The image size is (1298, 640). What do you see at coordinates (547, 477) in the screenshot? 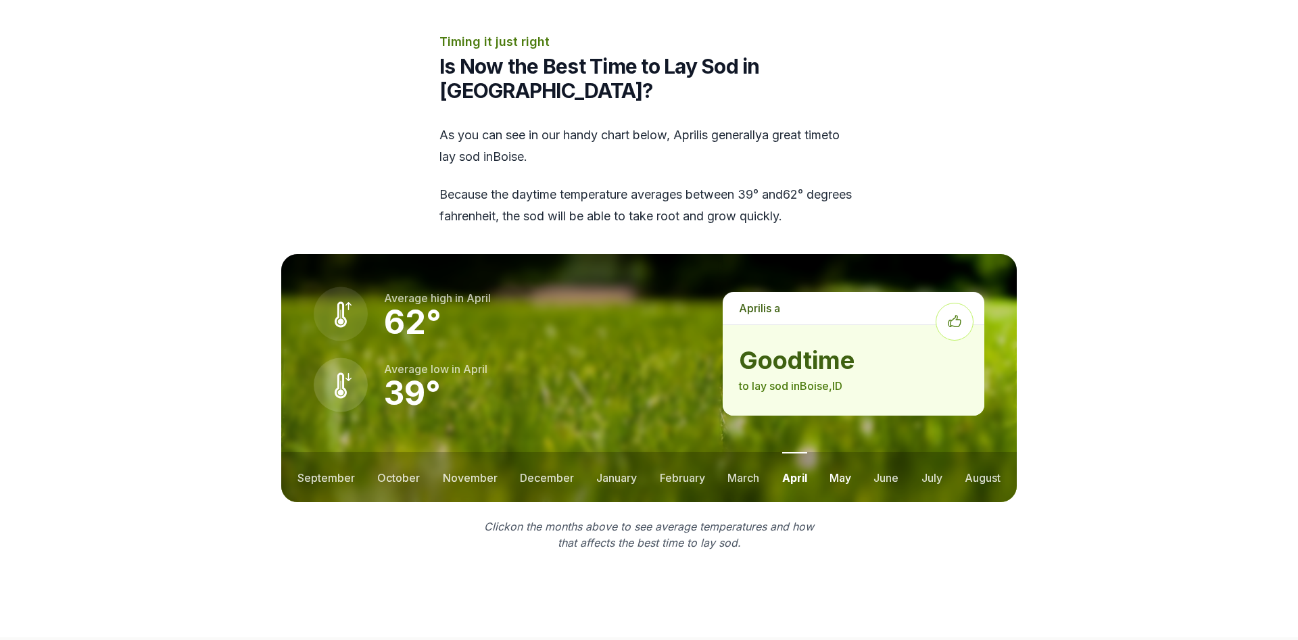
I see `button: december` at bounding box center [547, 477].